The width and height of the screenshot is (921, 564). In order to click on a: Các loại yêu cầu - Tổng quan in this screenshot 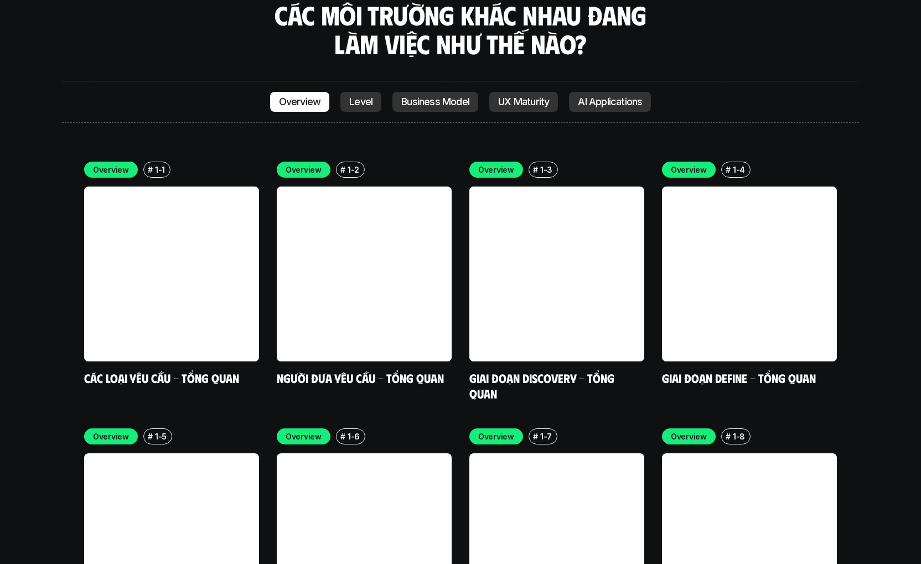, I will do `click(162, 378)`.